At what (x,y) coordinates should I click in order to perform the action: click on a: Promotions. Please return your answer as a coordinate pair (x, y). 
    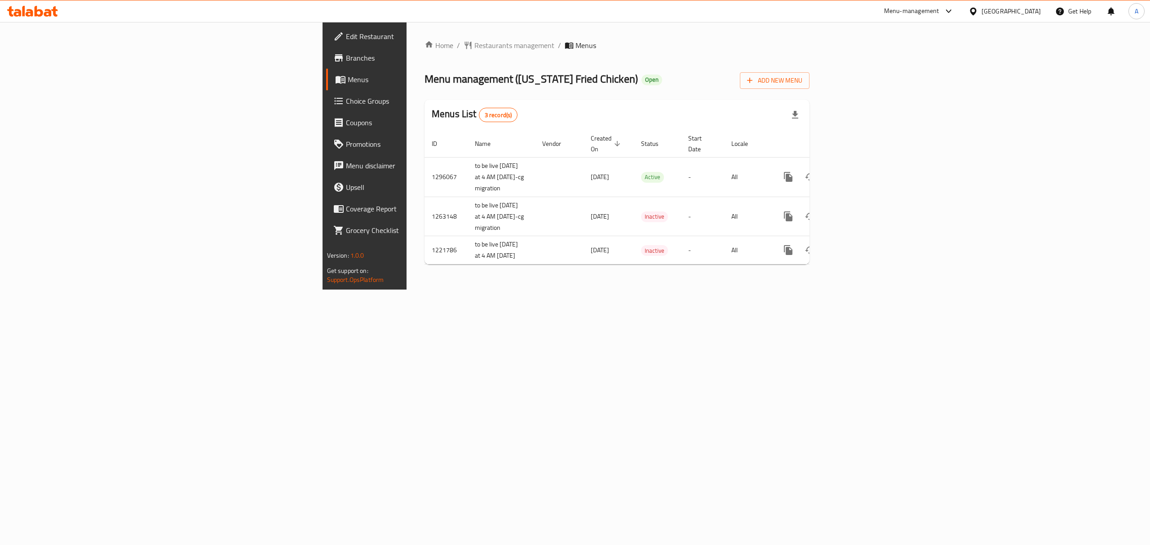
    Looking at the image, I should click on (420, 144).